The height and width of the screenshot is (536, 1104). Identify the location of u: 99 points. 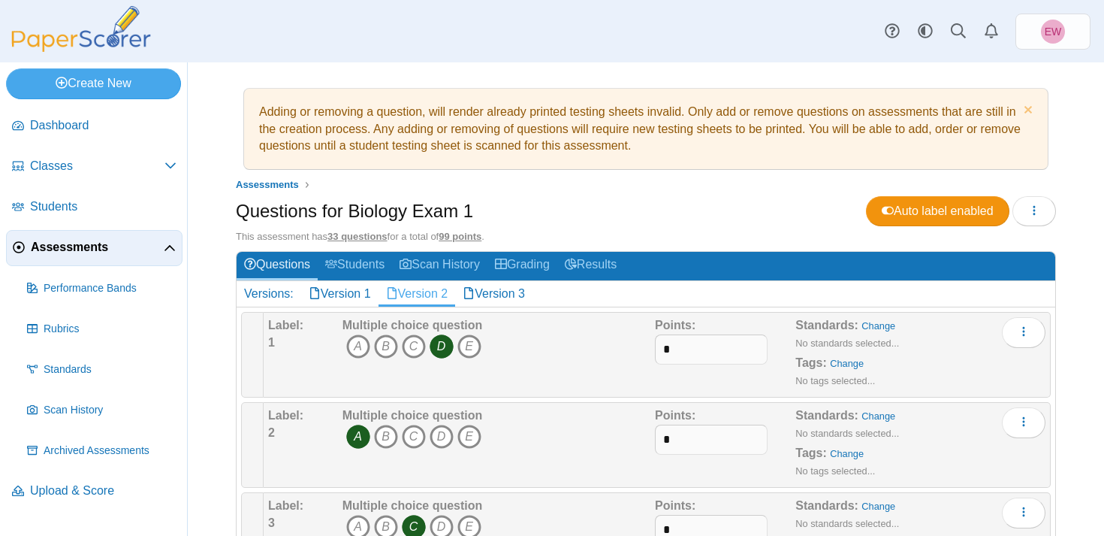
(460, 236).